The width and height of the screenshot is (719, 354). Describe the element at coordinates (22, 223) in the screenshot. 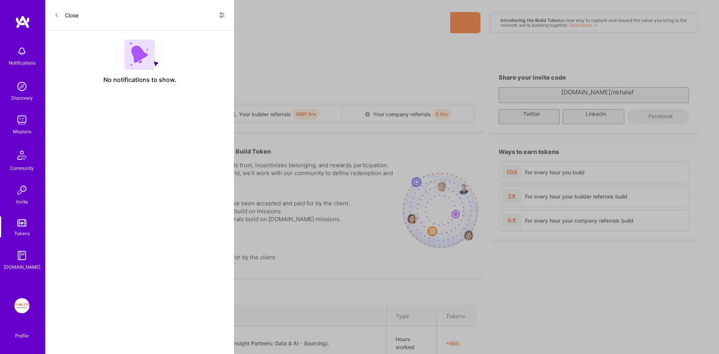

I see `img: tokens` at that location.